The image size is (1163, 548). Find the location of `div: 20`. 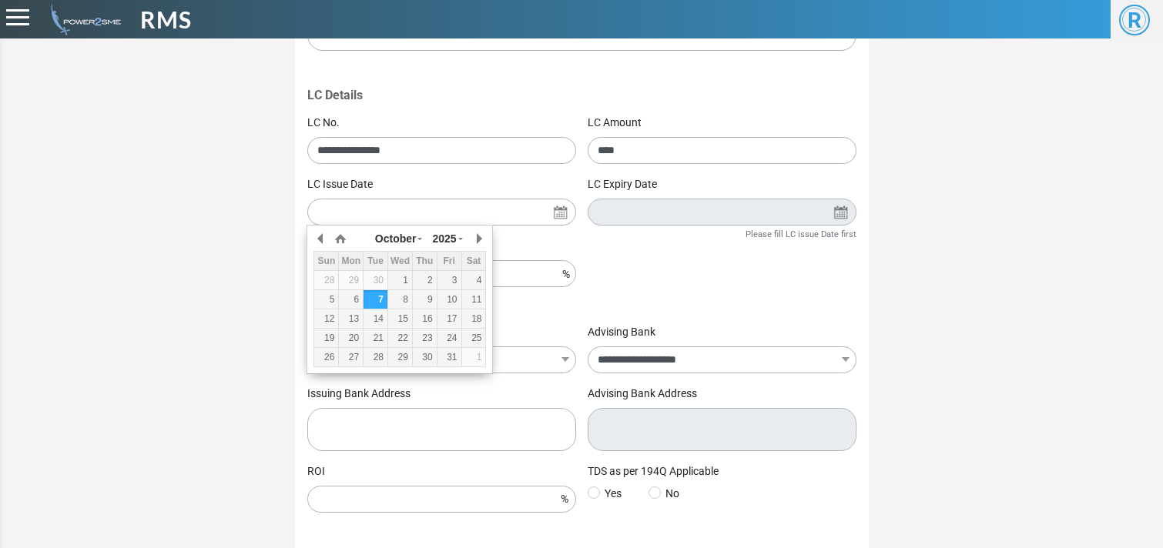

div: 20 is located at coordinates (350, 338).